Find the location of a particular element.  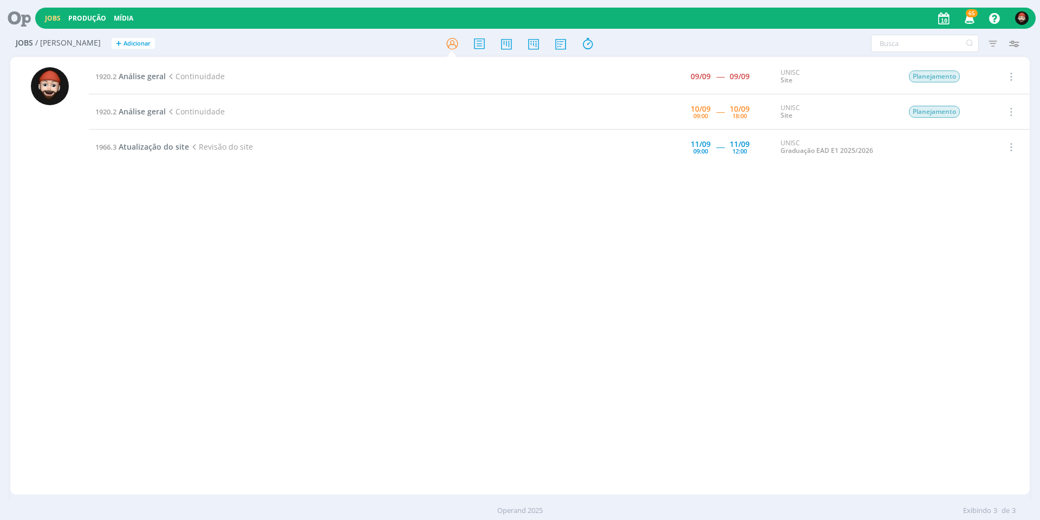

button: 65 is located at coordinates (969, 18).